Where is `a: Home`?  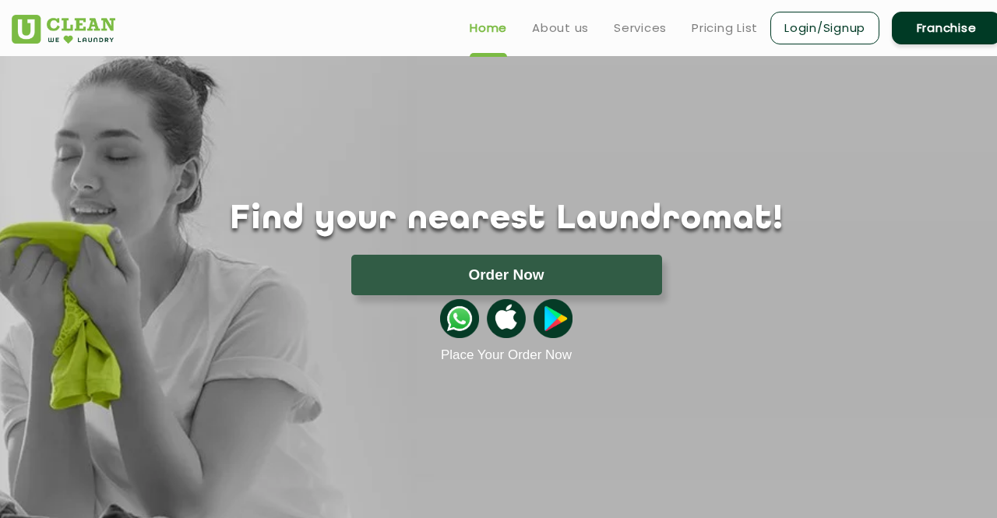
a: Home is located at coordinates (488, 28).